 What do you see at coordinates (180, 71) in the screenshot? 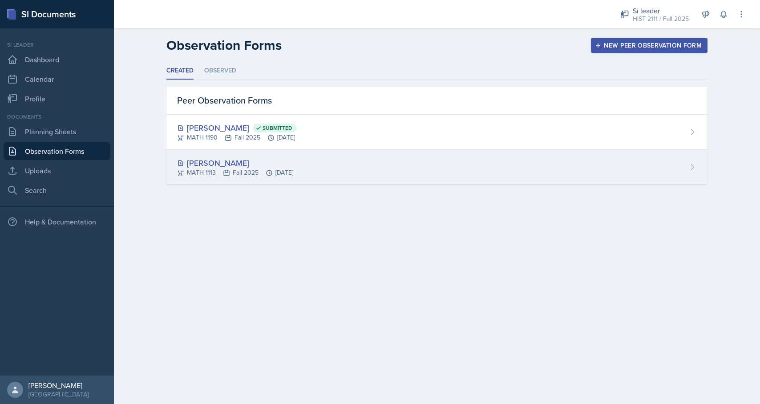
I see `li: Created` at bounding box center [180, 71].